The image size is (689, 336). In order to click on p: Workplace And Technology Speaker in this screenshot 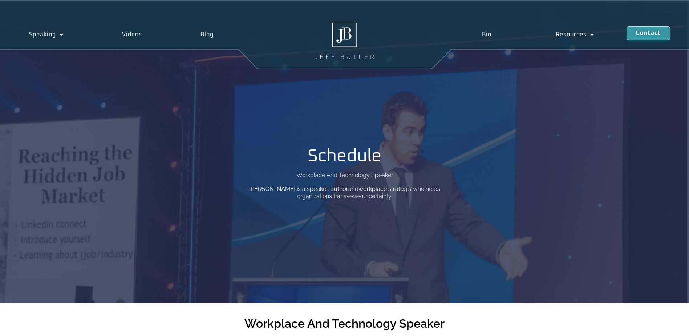, I will do `click(345, 175)`.